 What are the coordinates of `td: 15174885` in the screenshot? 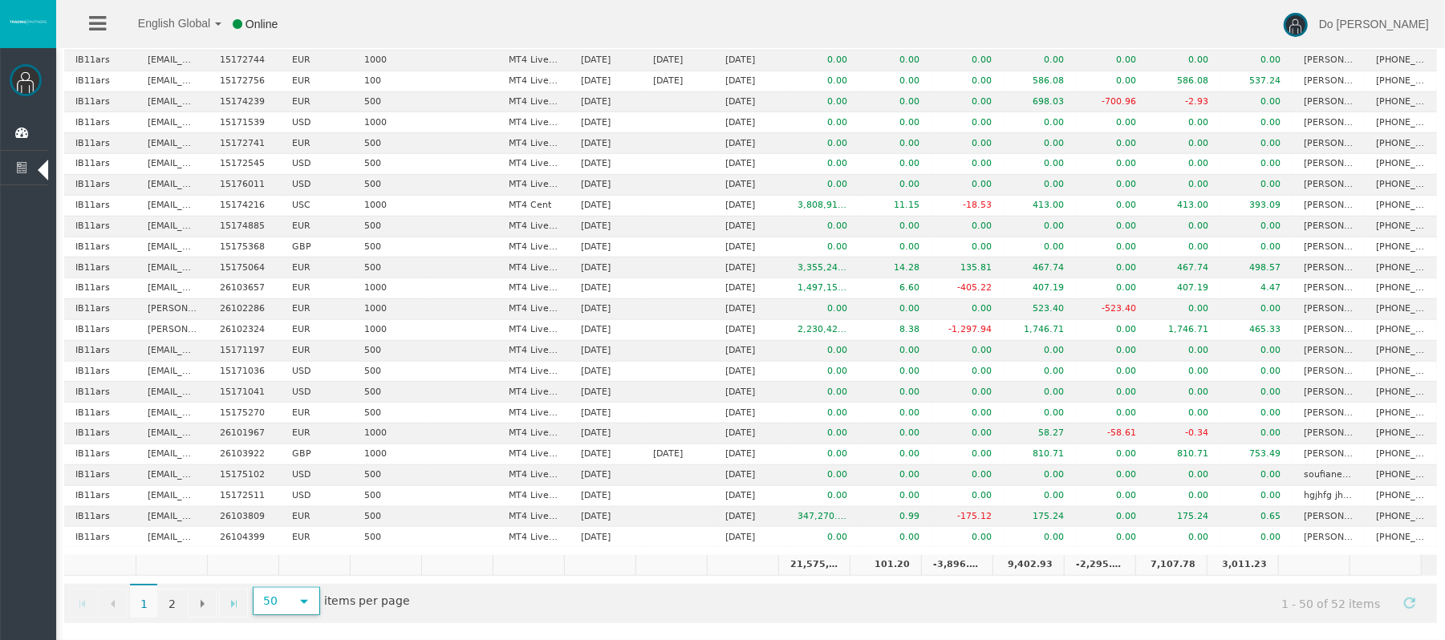 It's located at (245, 227).